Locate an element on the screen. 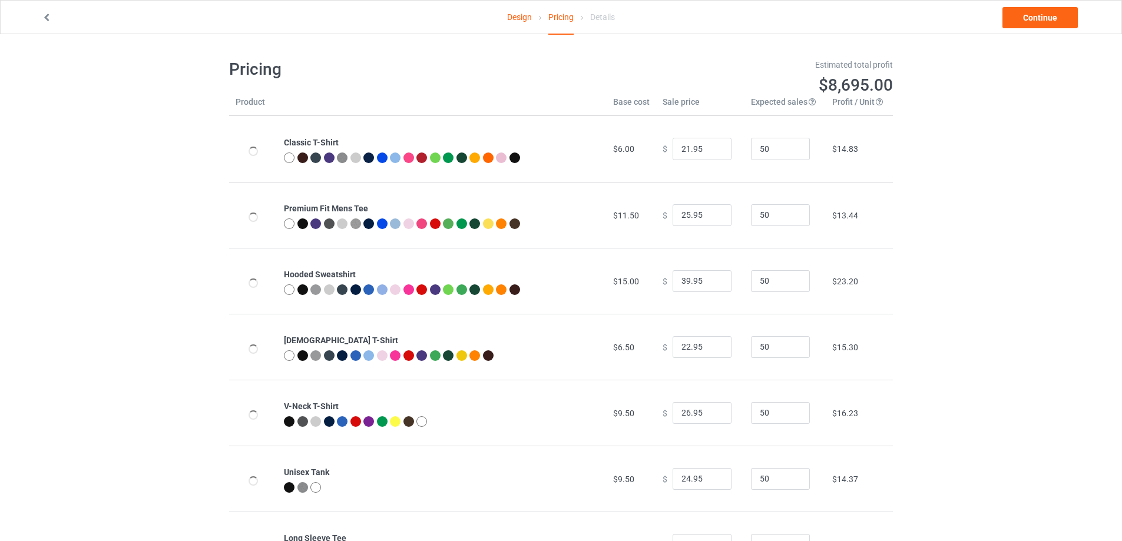 This screenshot has width=1122, height=541. th: Sale price is located at coordinates (700, 106).